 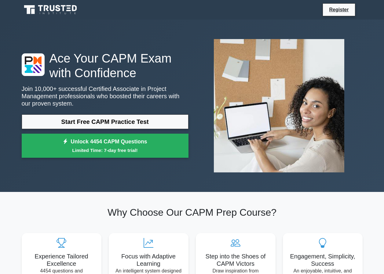 What do you see at coordinates (148, 260) in the screenshot?
I see `h5: Focus with Adaptive Learning` at bounding box center [148, 260].